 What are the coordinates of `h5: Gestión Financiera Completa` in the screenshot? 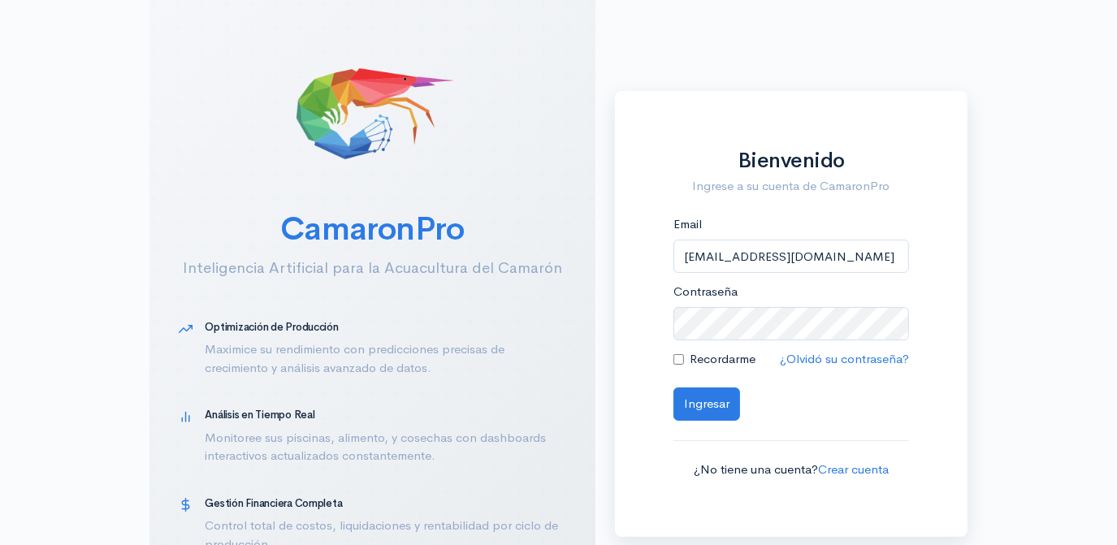 It's located at (386, 503).